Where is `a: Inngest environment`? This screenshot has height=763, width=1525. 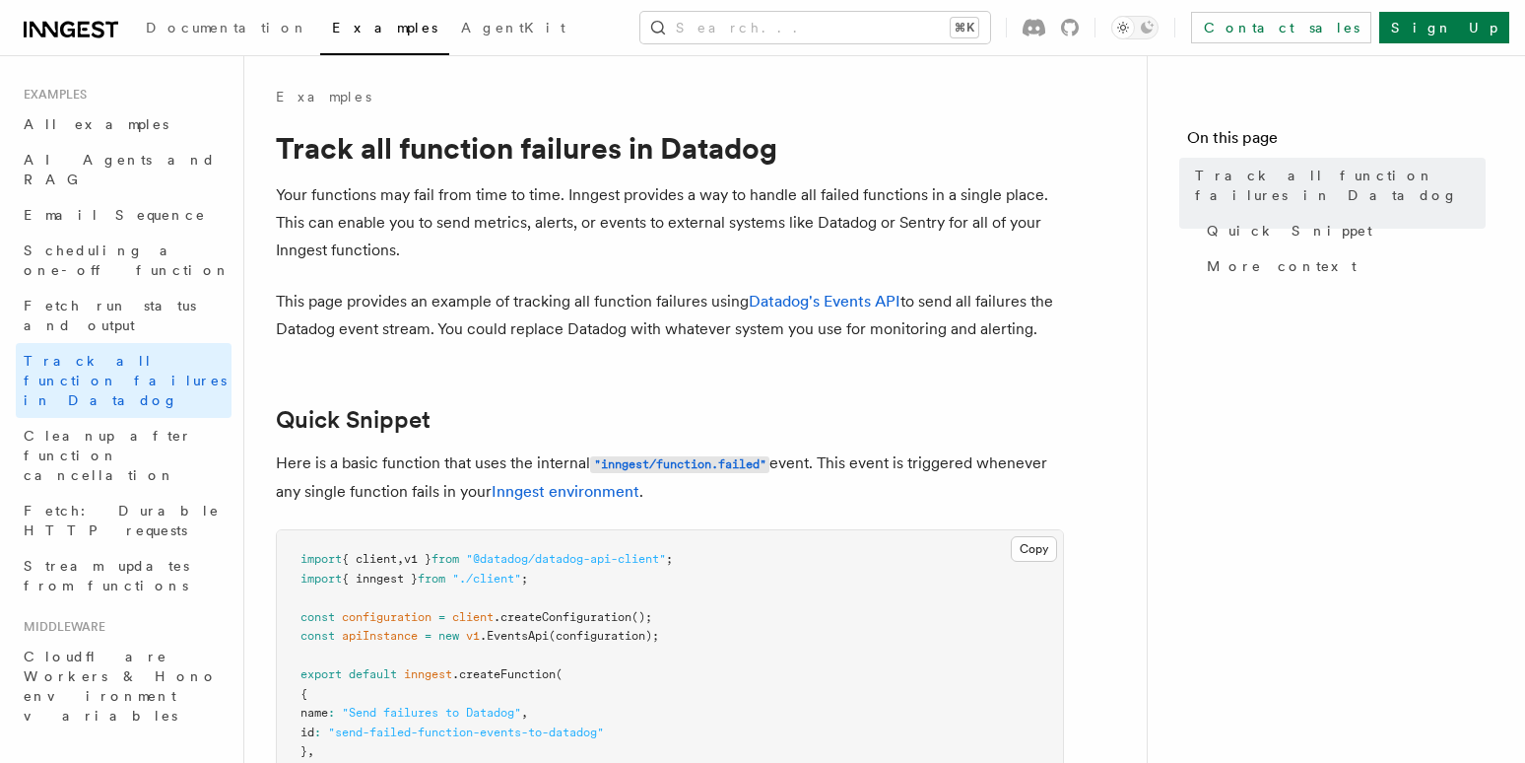 a: Inngest environment is located at coordinates (566, 491).